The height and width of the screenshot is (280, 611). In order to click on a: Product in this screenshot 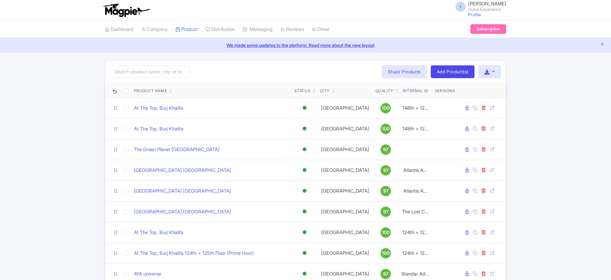, I will do `click(186, 29)`.